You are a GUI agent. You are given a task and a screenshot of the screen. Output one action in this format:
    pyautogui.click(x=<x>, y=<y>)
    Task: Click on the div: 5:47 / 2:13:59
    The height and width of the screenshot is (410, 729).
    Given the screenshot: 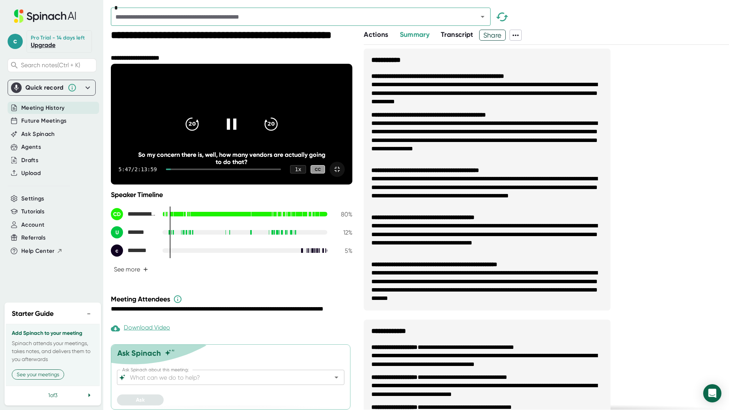 What is the action you would take?
    pyautogui.click(x=138, y=169)
    